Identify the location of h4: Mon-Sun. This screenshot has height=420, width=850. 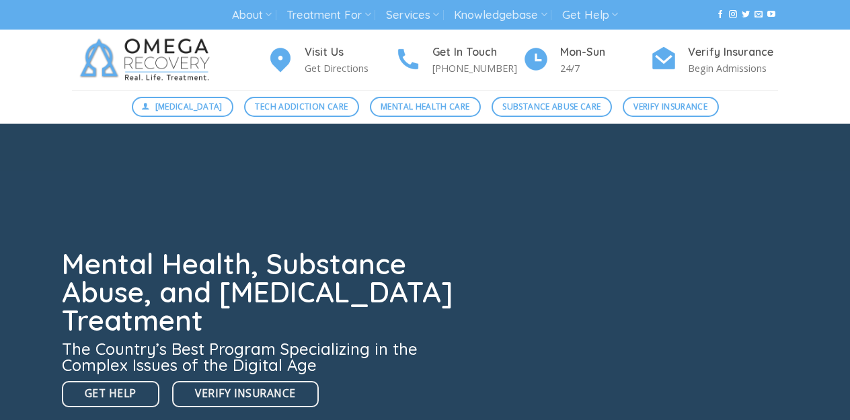
(605, 52).